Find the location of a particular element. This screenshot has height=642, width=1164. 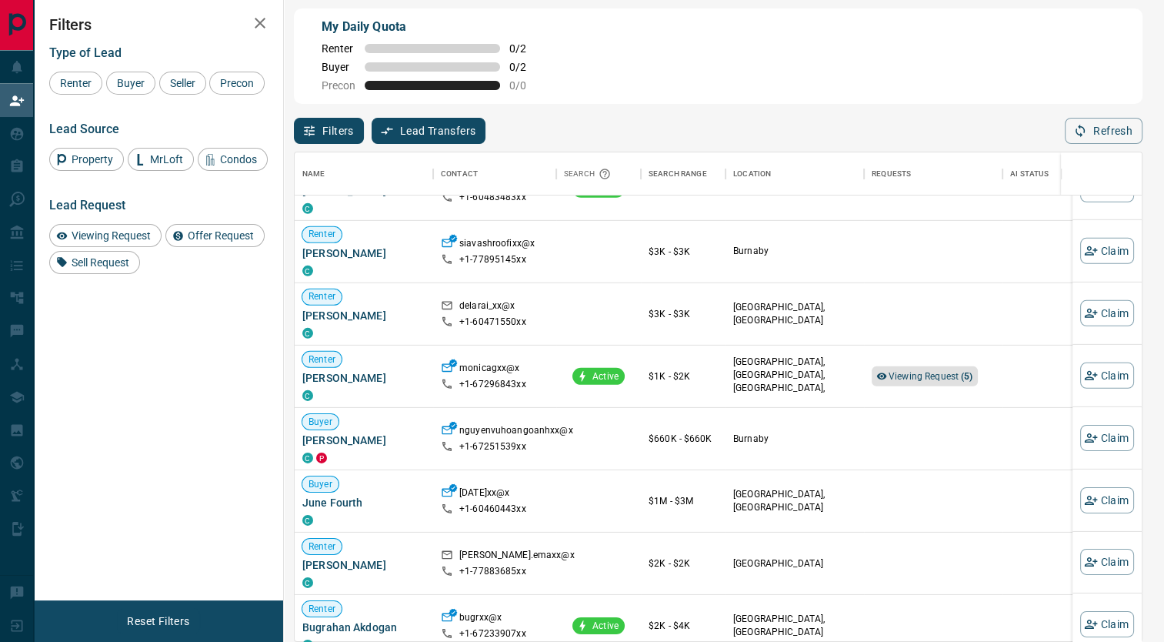

span: Seller is located at coordinates (182, 83).